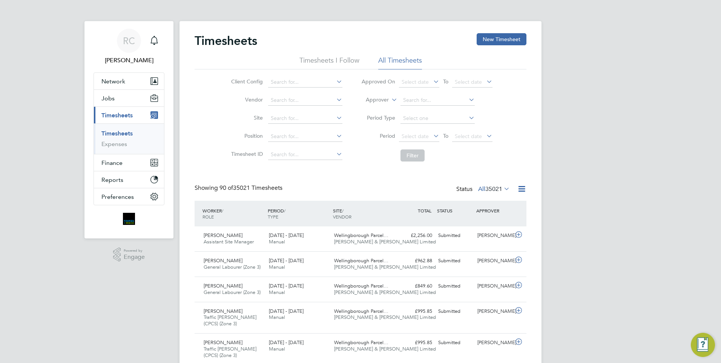 This screenshot has width=721, height=363. I want to click on h2: Timesheets, so click(226, 41).